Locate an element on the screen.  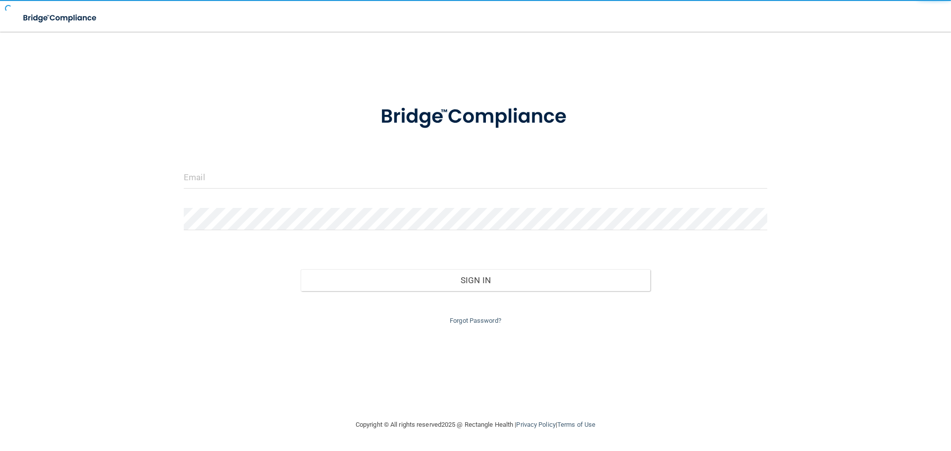
a: Forgot Password? is located at coordinates (476, 320).